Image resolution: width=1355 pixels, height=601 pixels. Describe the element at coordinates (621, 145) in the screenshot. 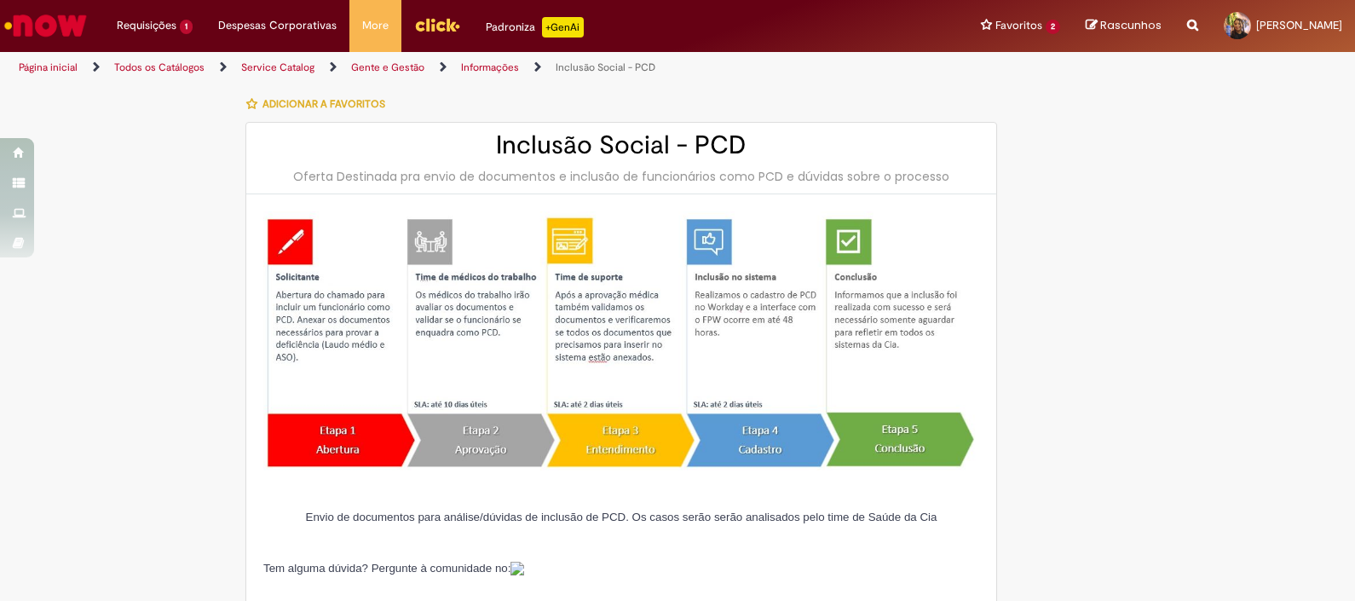

I see `h2: Inclusão Social - PCD` at that location.